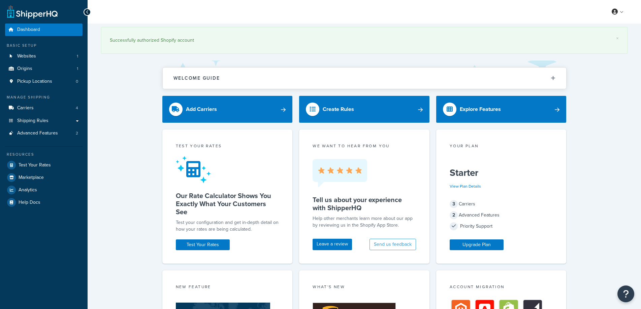  I want to click on div: Advanced Features, so click(501, 215).